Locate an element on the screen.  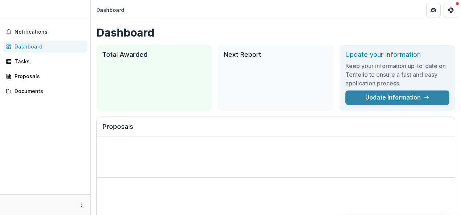
button: More is located at coordinates (82, 205).